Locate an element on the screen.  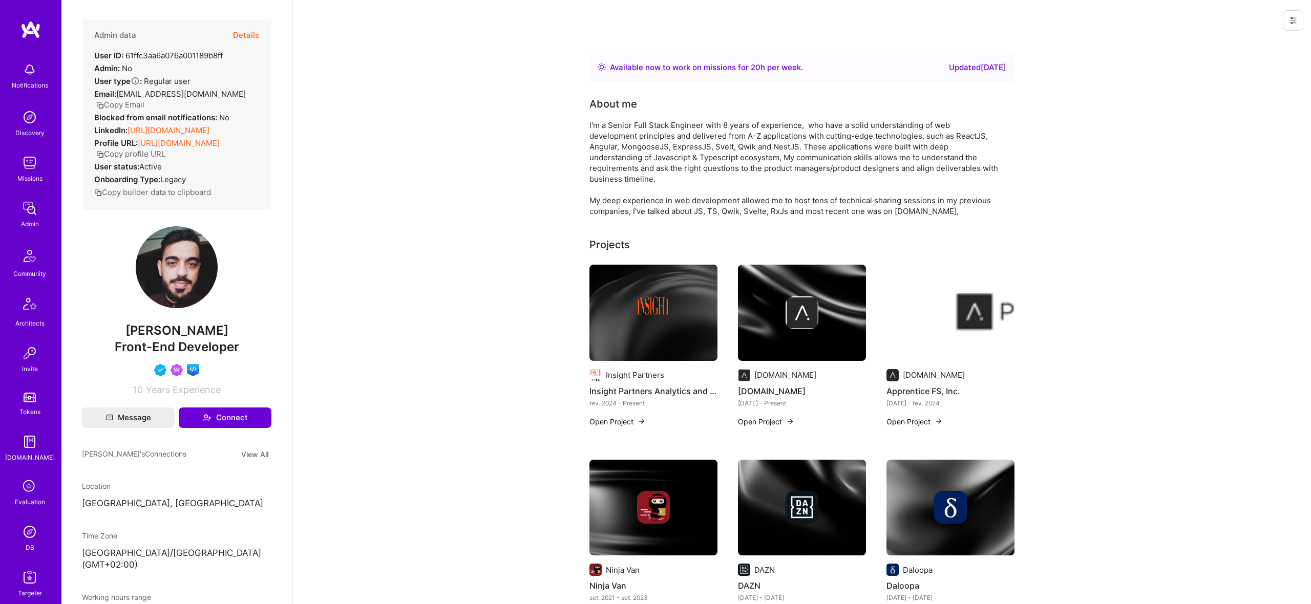
div: Location is located at coordinates (177, 486).